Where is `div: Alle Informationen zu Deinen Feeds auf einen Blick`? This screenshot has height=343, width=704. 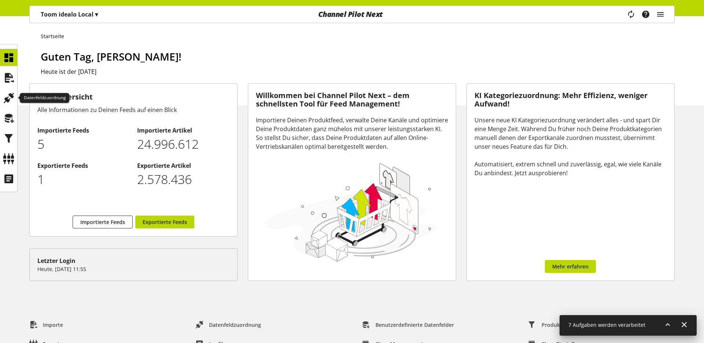
div: Alle Informationen zu Deinen Feeds auf einen Blick is located at coordinates (133, 110).